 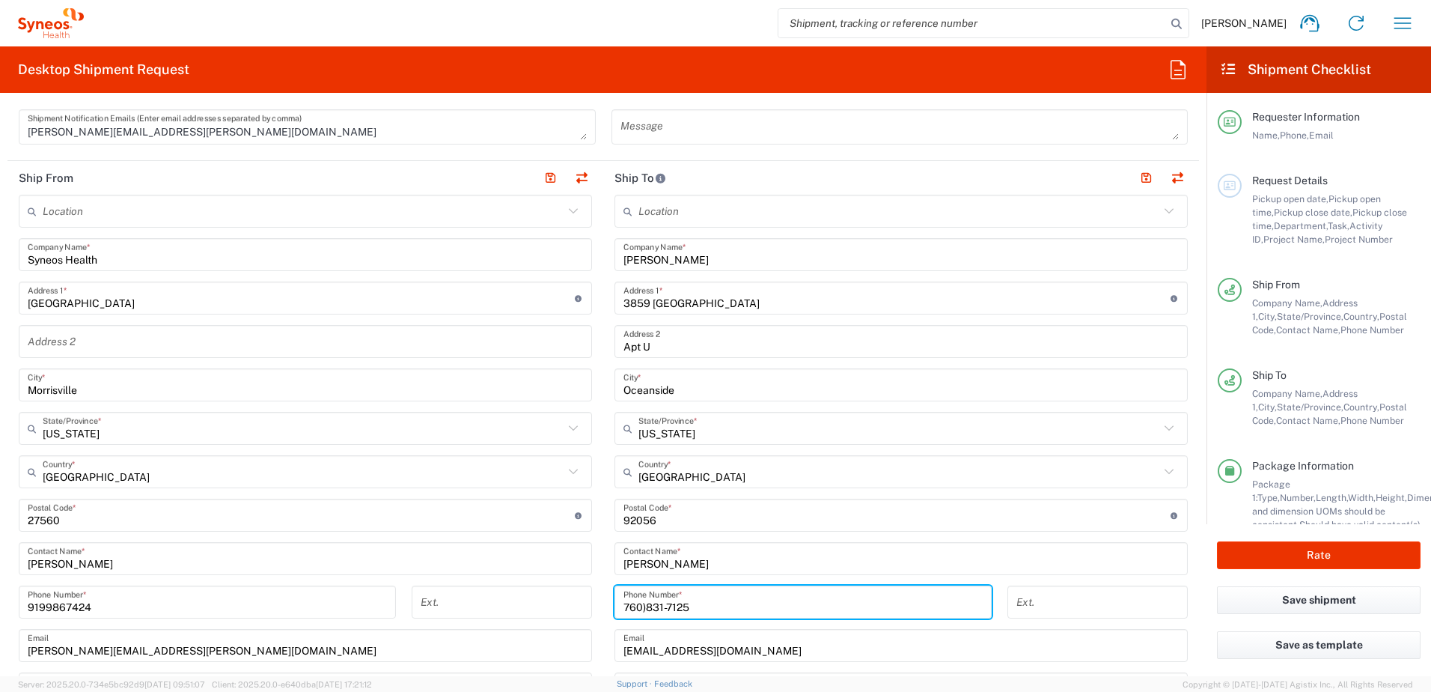 What do you see at coordinates (1321, 135) in the screenshot?
I see `span: Email` at bounding box center [1321, 135].